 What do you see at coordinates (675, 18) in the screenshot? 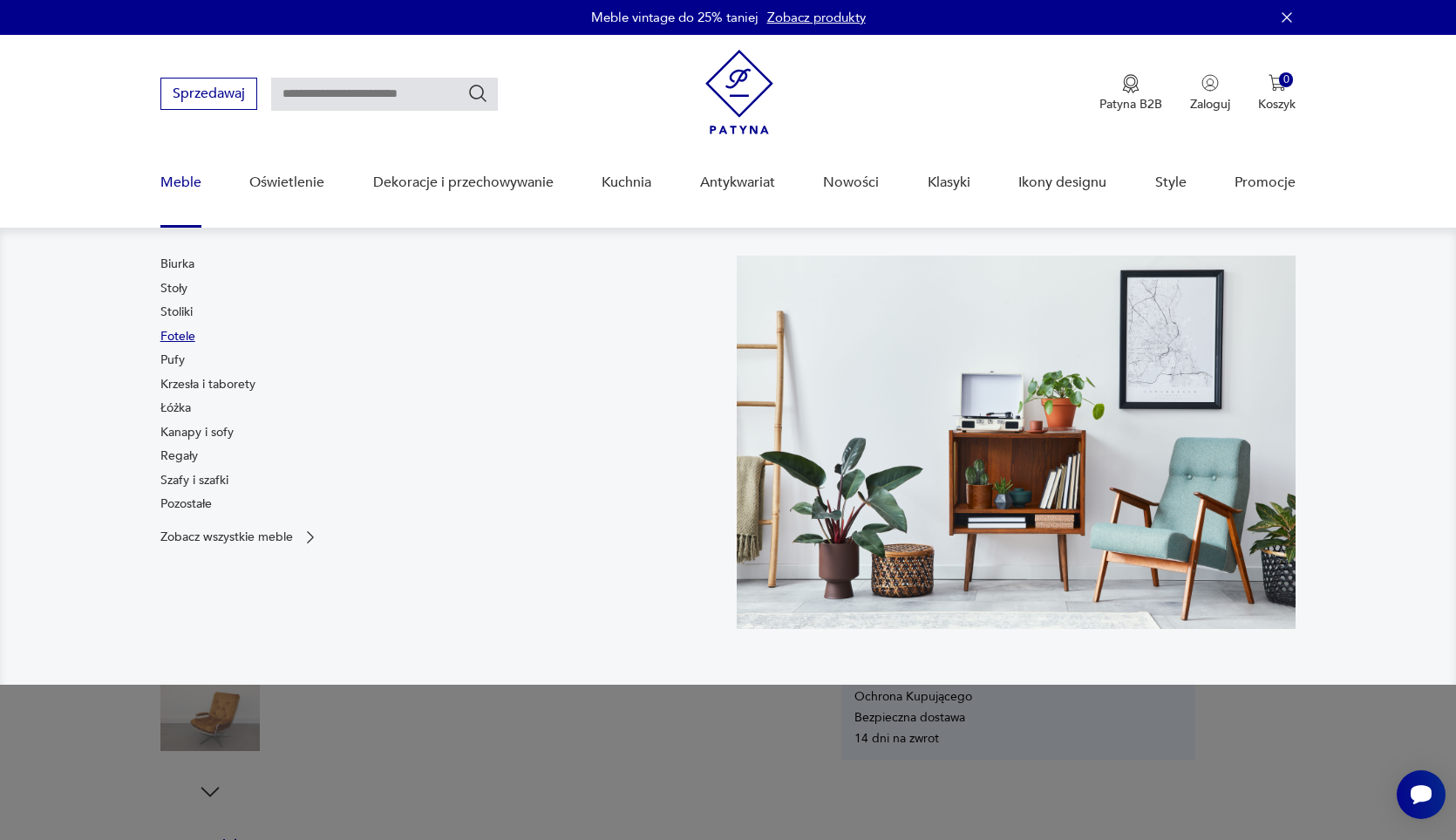
I see `p: Meble vintage do 25% taniej` at bounding box center [675, 18].